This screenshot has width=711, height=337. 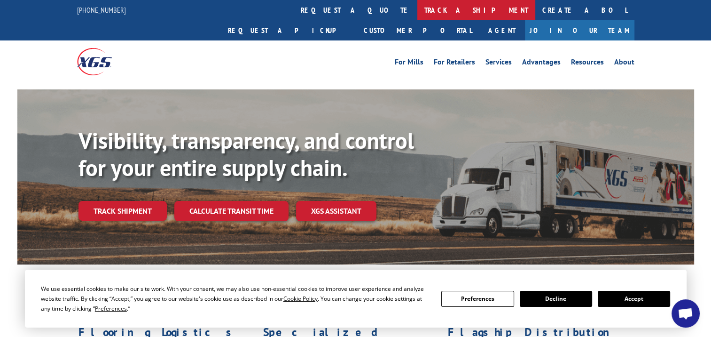 What do you see at coordinates (556, 299) in the screenshot?
I see `button: Decline` at bounding box center [556, 299].